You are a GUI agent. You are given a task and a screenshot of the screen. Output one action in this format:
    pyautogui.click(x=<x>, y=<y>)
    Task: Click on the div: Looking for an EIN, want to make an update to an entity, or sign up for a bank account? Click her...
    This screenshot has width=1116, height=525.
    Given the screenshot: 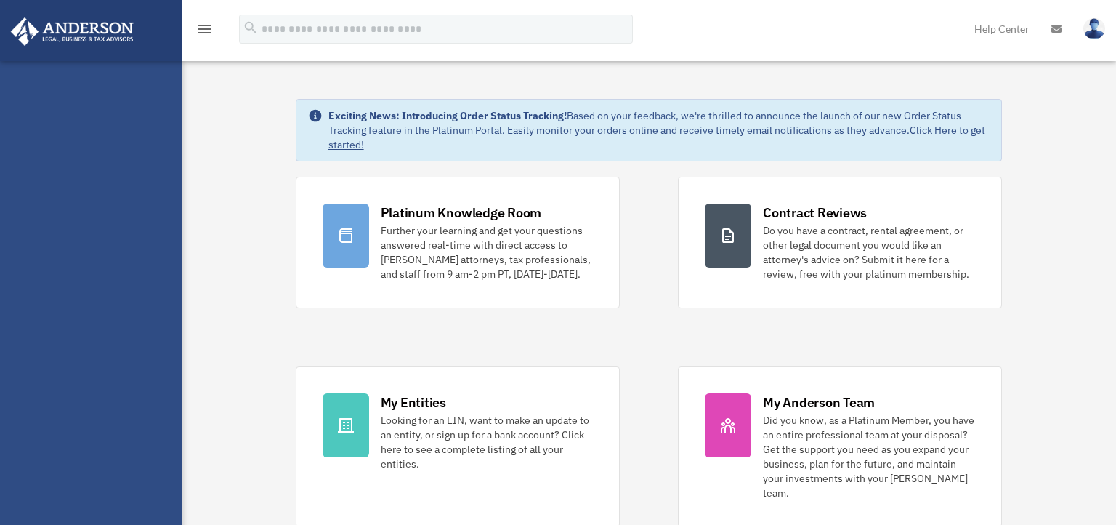 What is the action you would take?
    pyautogui.click(x=487, y=442)
    